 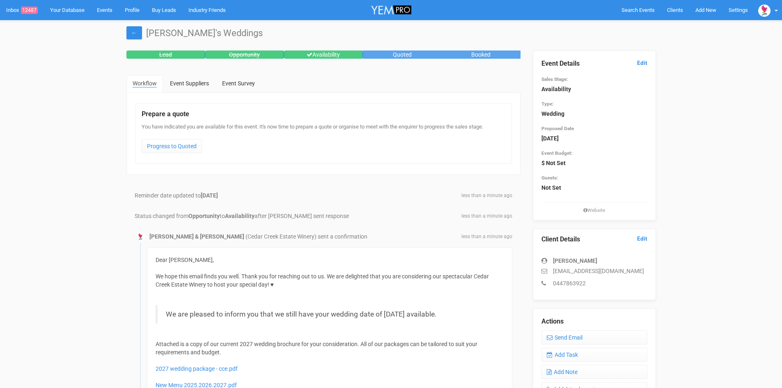 What do you see at coordinates (553, 163) in the screenshot?
I see `strong: $ Not Set` at bounding box center [553, 163].